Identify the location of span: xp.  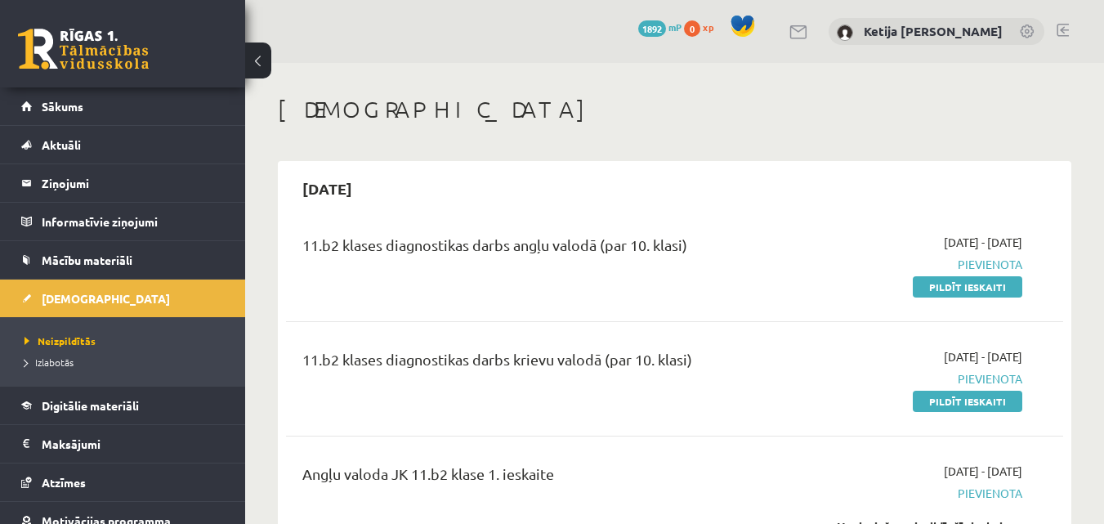
(708, 27).